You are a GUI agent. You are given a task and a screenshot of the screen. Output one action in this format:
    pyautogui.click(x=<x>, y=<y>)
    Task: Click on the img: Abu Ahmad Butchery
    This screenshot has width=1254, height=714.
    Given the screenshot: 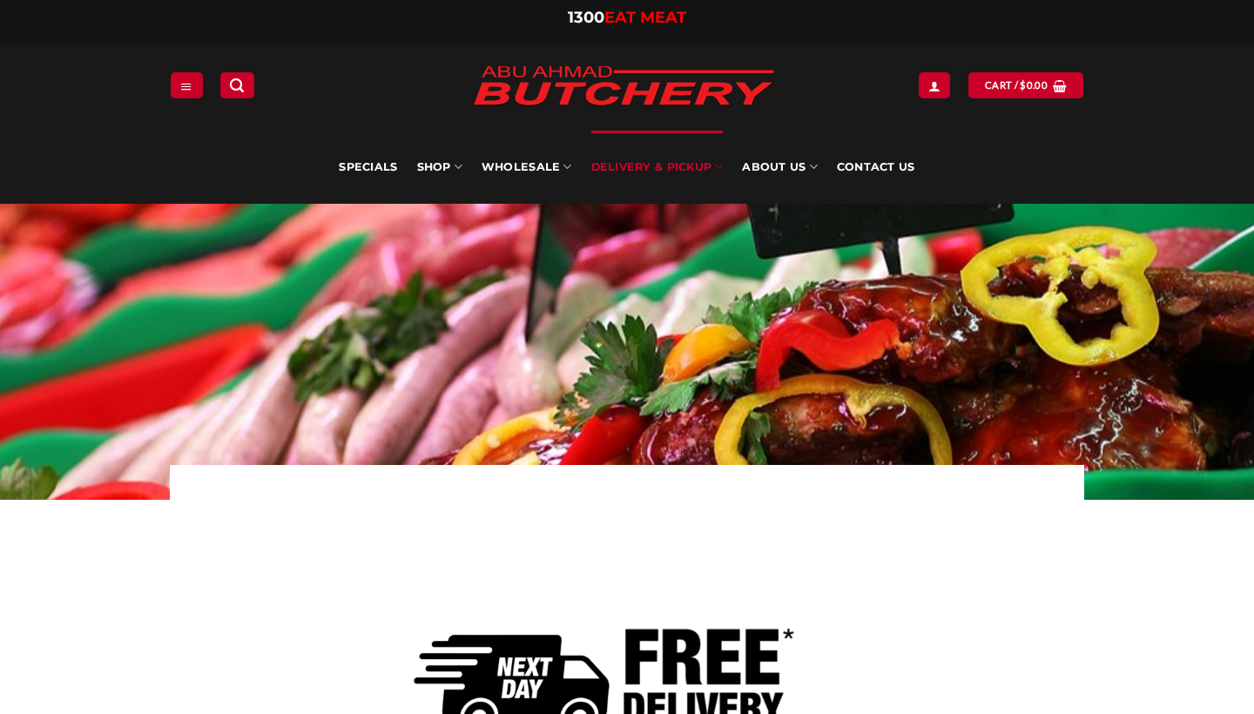 What is the action you would take?
    pyautogui.click(x=623, y=87)
    